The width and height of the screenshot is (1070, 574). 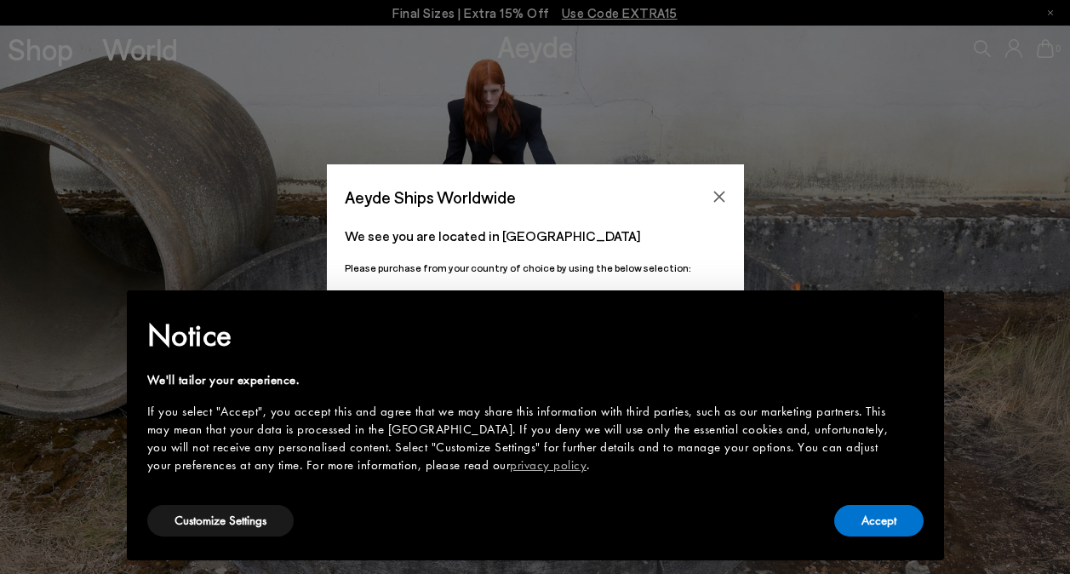 What do you see at coordinates (719, 197) in the screenshot?
I see `button: Close` at bounding box center [719, 197].